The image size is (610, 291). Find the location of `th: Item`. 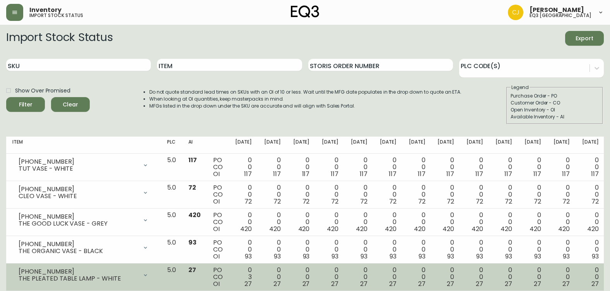

th: Item is located at coordinates (84, 145).